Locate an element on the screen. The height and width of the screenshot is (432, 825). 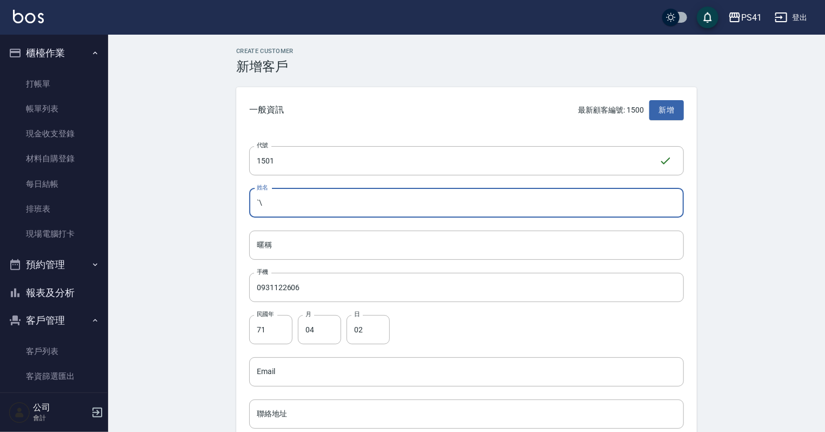
button: save is located at coordinates (708, 17).